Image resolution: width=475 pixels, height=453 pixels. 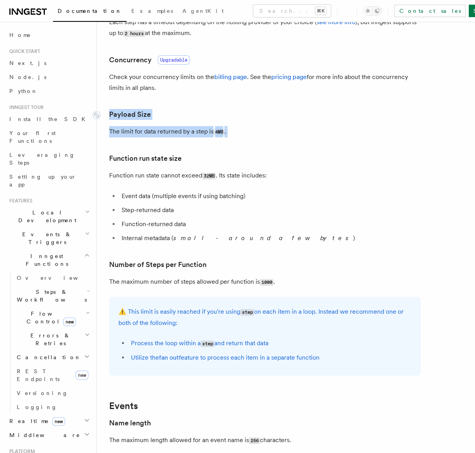 What do you see at coordinates (49, 181) in the screenshot?
I see `a: Setting up your app` at bounding box center [49, 181].